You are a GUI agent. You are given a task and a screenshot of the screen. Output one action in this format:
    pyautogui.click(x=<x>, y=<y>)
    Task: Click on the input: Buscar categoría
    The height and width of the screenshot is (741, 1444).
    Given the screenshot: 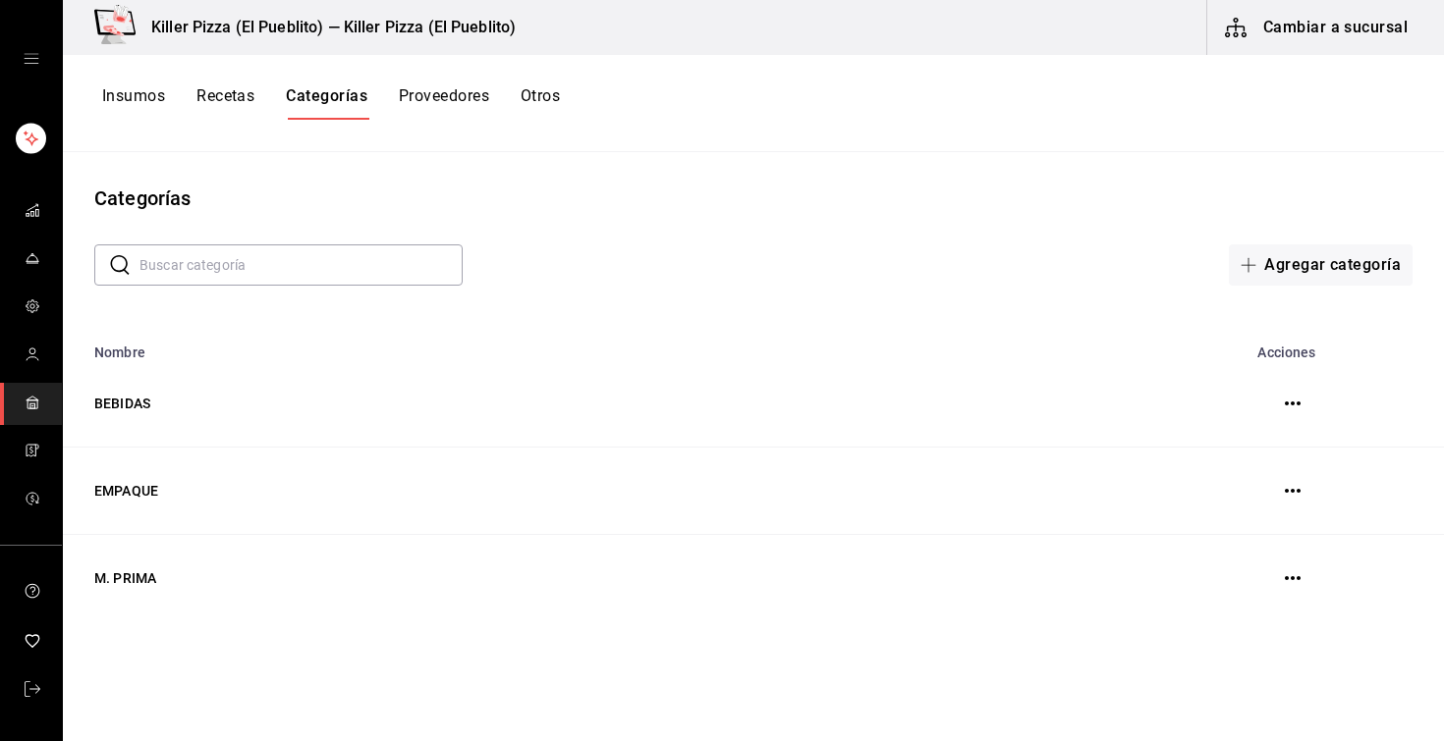 What is the action you would take?
    pyautogui.click(x=301, y=265)
    